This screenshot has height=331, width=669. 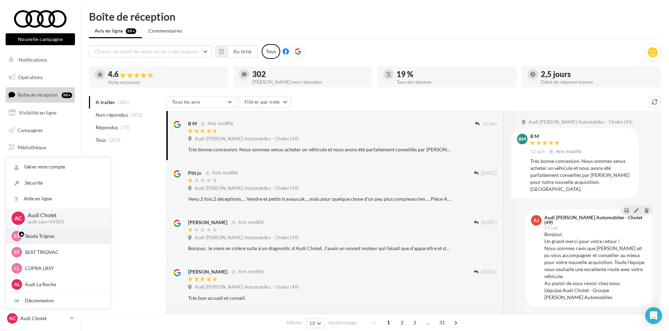 What do you see at coordinates (165, 74) in the screenshot?
I see `div: 4.6` at bounding box center [165, 74].